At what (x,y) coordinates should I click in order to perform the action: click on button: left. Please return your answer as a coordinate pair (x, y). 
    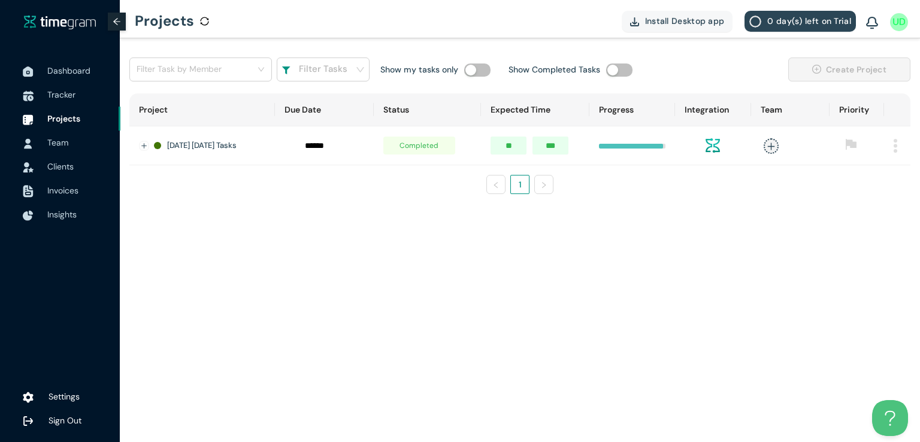
    Looking at the image, I should click on (496, 184).